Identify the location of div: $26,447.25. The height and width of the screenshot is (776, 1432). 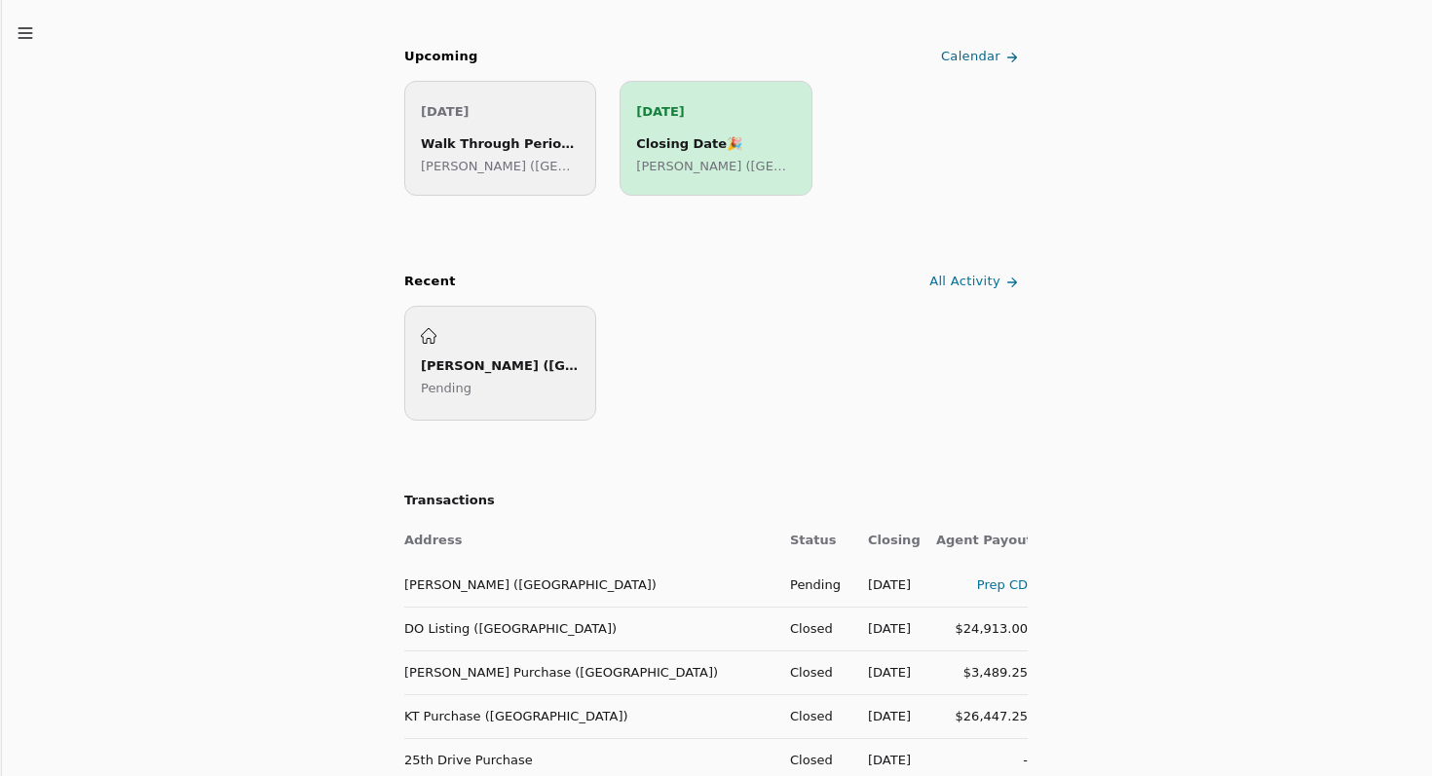
(982, 716).